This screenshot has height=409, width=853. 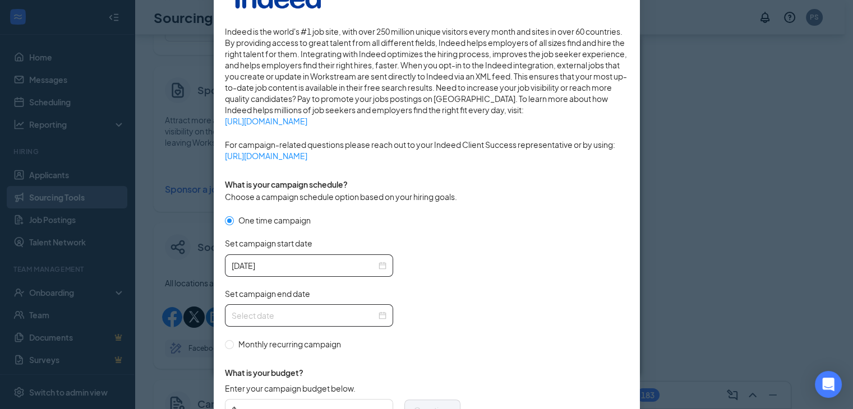 I want to click on span: Enter your campaign budget below., so click(x=290, y=389).